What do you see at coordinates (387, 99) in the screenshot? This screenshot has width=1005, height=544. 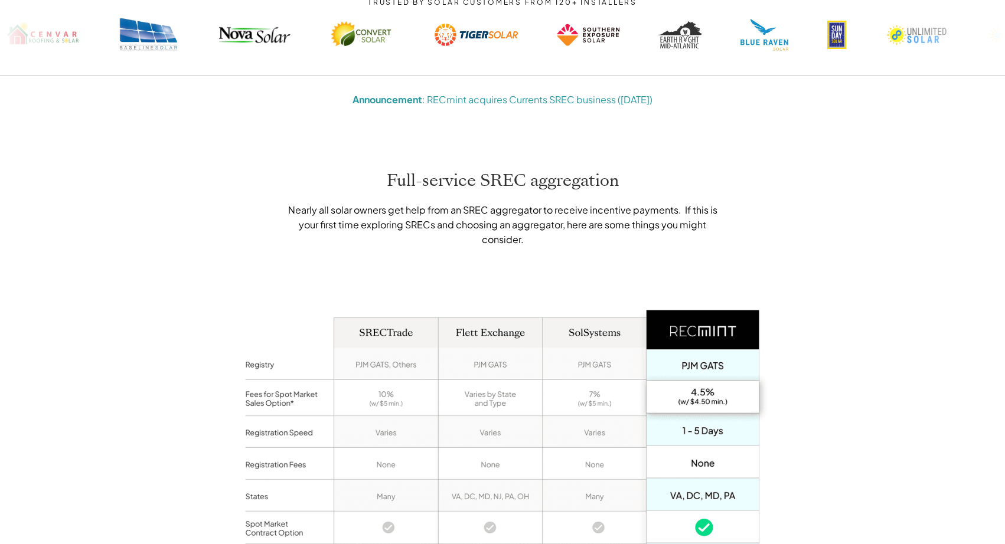 I see `strong: Announcement` at bounding box center [387, 99].